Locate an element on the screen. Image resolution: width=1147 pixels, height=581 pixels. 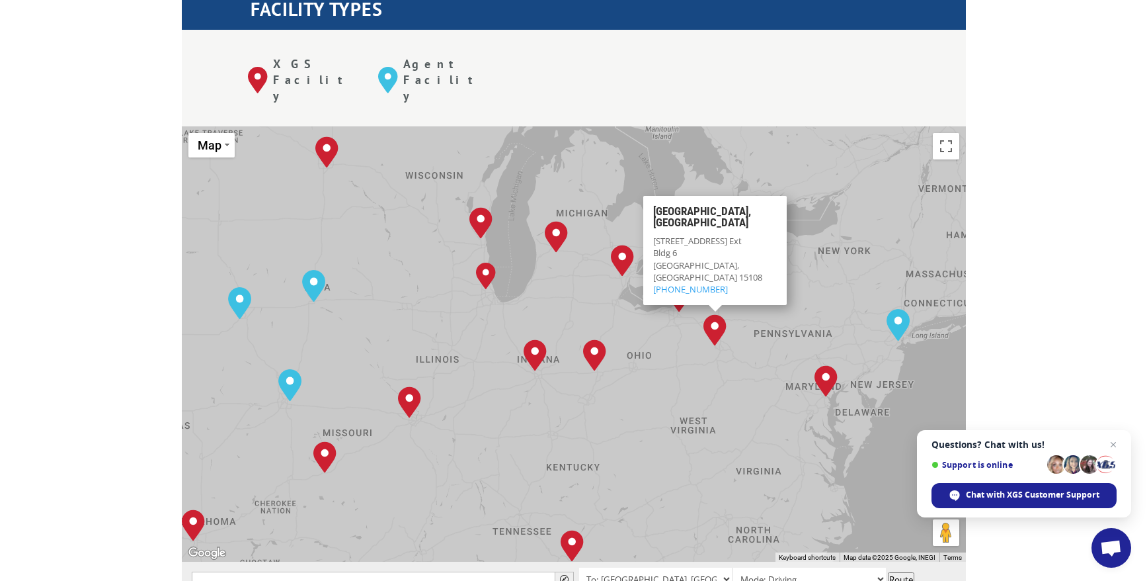
span: Close is located at coordinates (777, 206).